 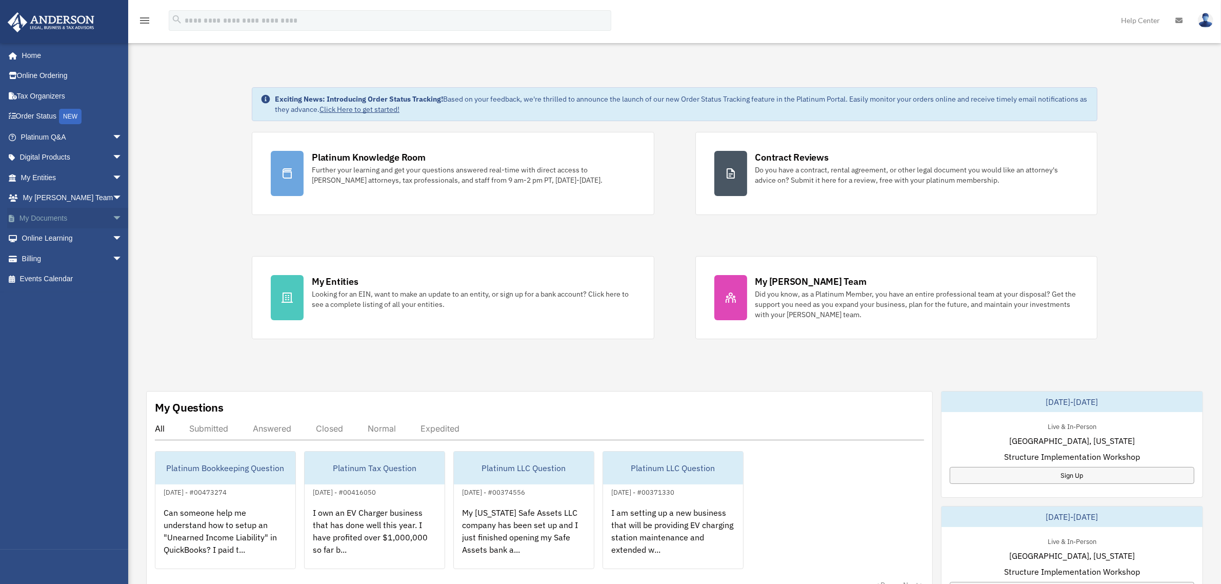 I want to click on i: menu, so click(x=145, y=21).